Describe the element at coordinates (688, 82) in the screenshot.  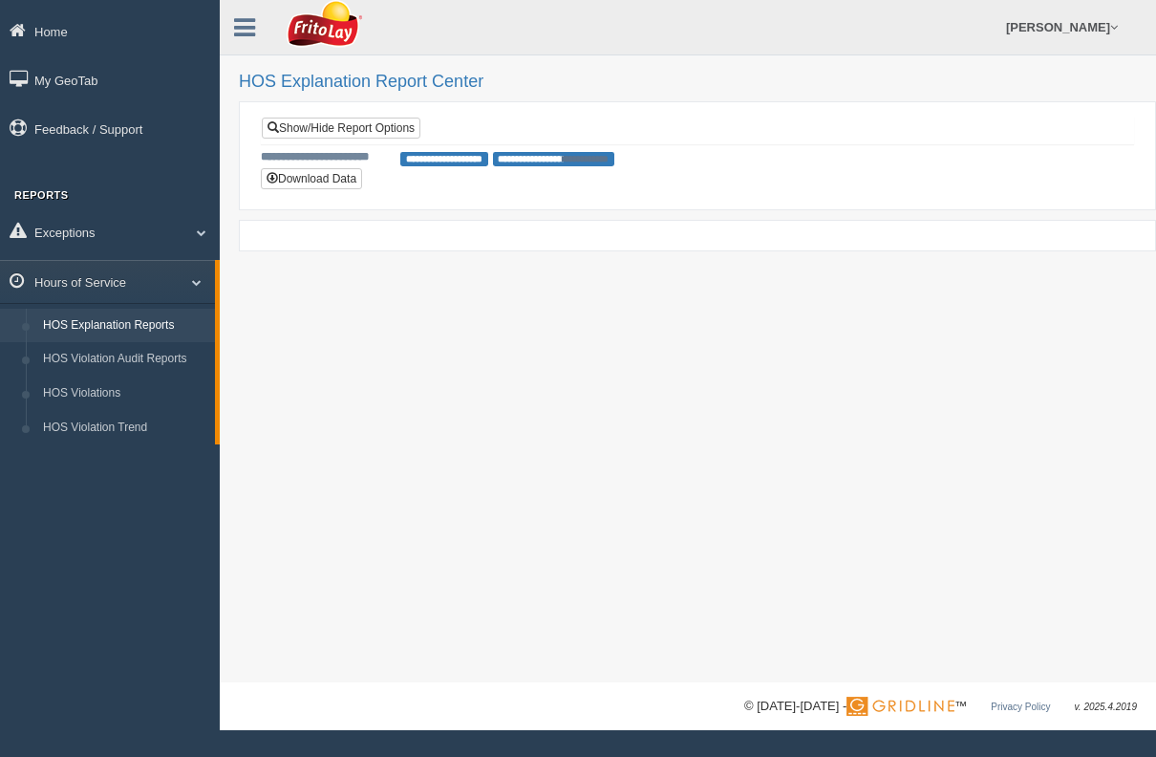
I see `h2: HOS Explanation Report Center` at that location.